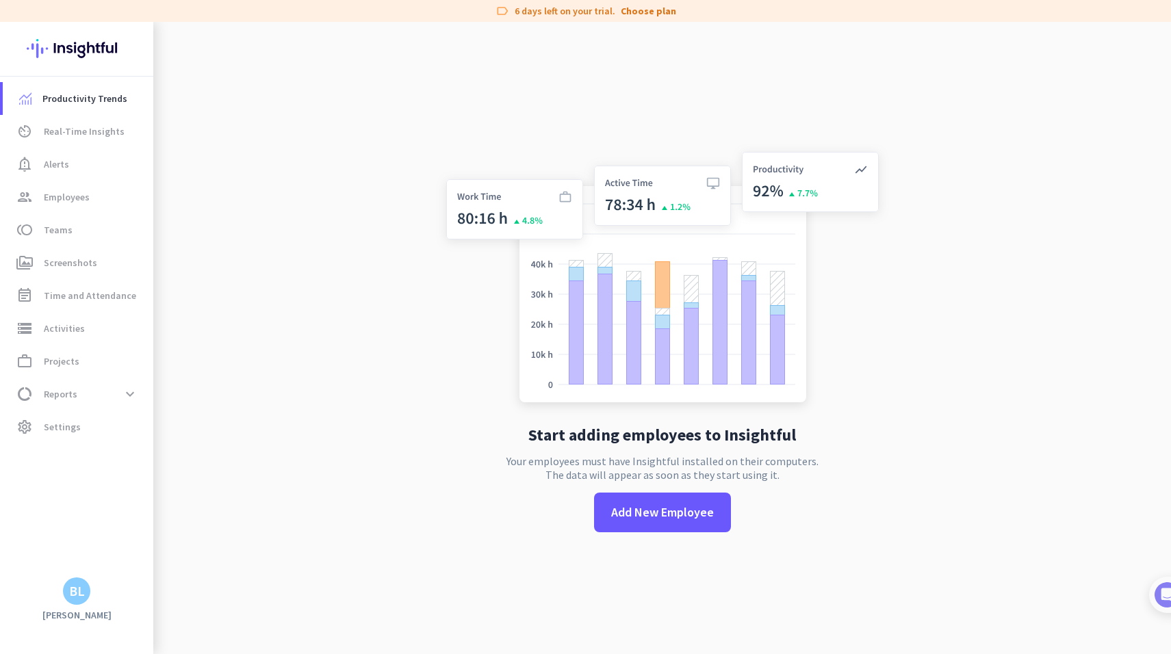 This screenshot has height=654, width=1171. Describe the element at coordinates (25, 296) in the screenshot. I see `i: event_note` at that location.